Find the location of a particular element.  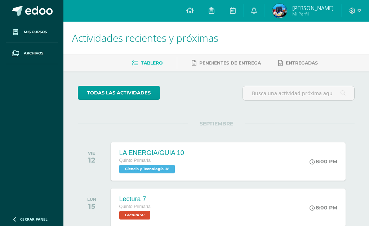

span: Ciencia y Tecnología 'A' is located at coordinates (147, 169).